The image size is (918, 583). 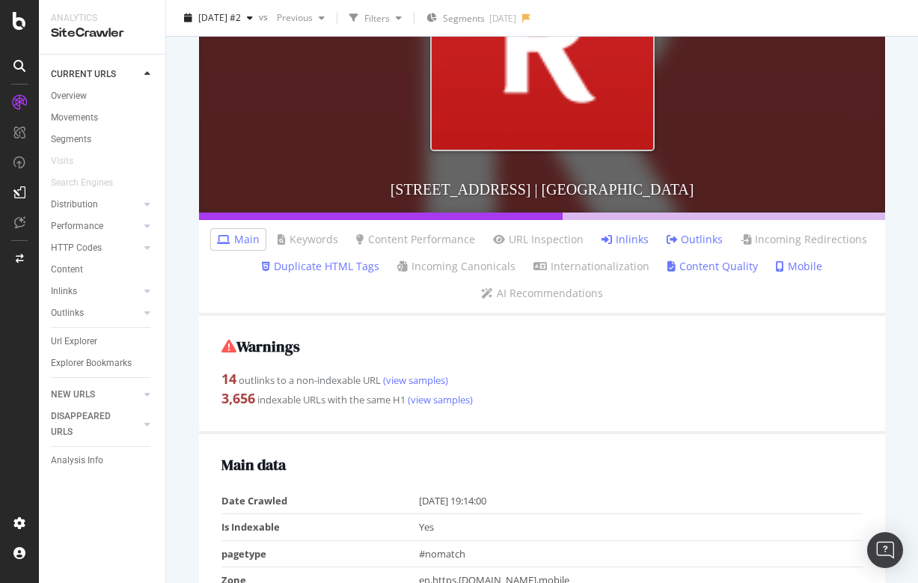 I want to click on a: Content Quality, so click(x=712, y=266).